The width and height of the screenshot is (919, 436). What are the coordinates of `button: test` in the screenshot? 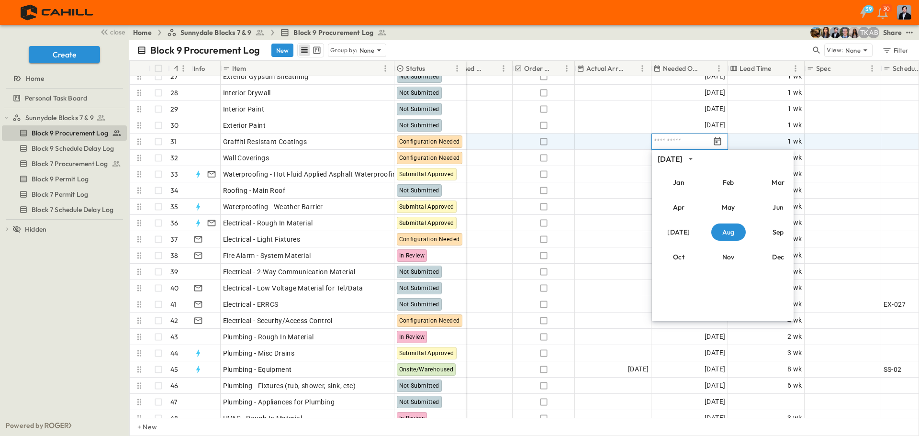 It's located at (910, 33).